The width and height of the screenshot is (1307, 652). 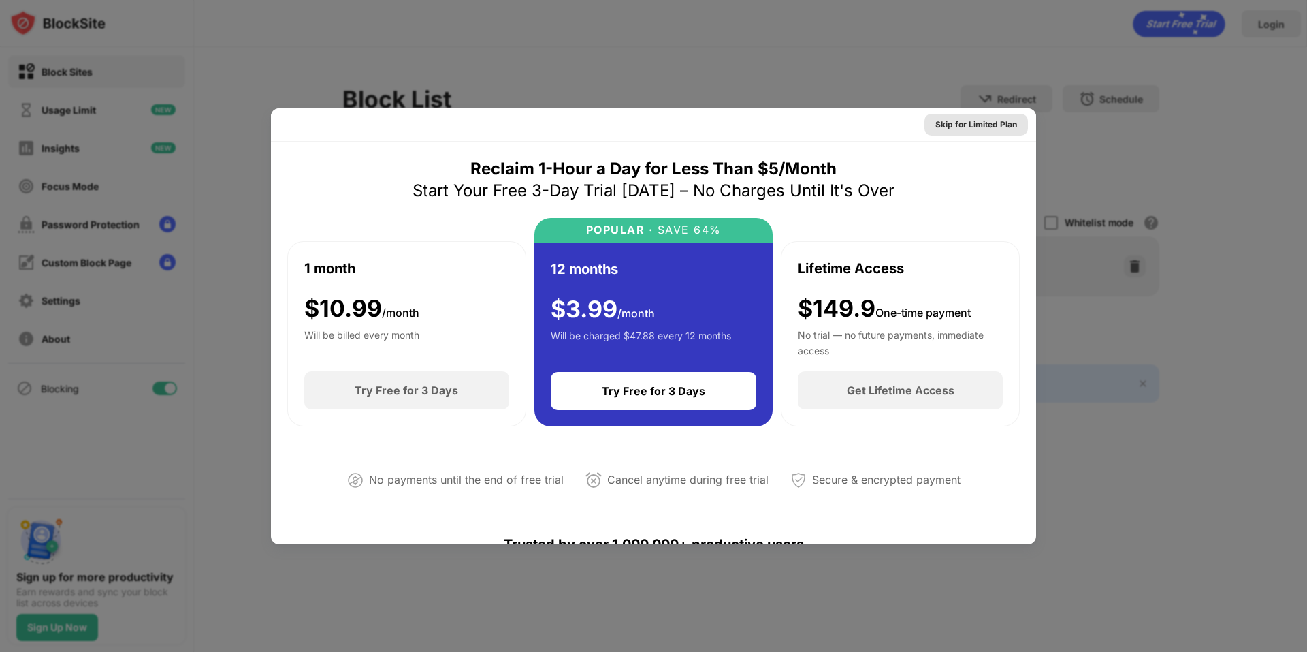 I want to click on div: Get Lifetime Access, so click(x=901, y=390).